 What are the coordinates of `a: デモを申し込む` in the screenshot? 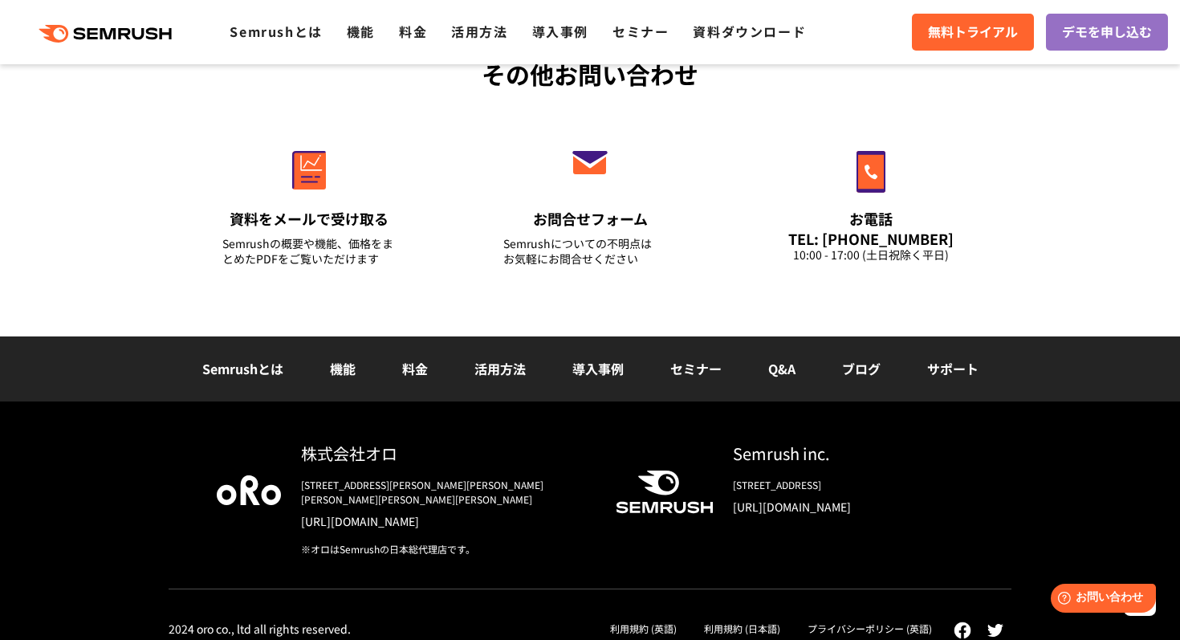 It's located at (1107, 32).